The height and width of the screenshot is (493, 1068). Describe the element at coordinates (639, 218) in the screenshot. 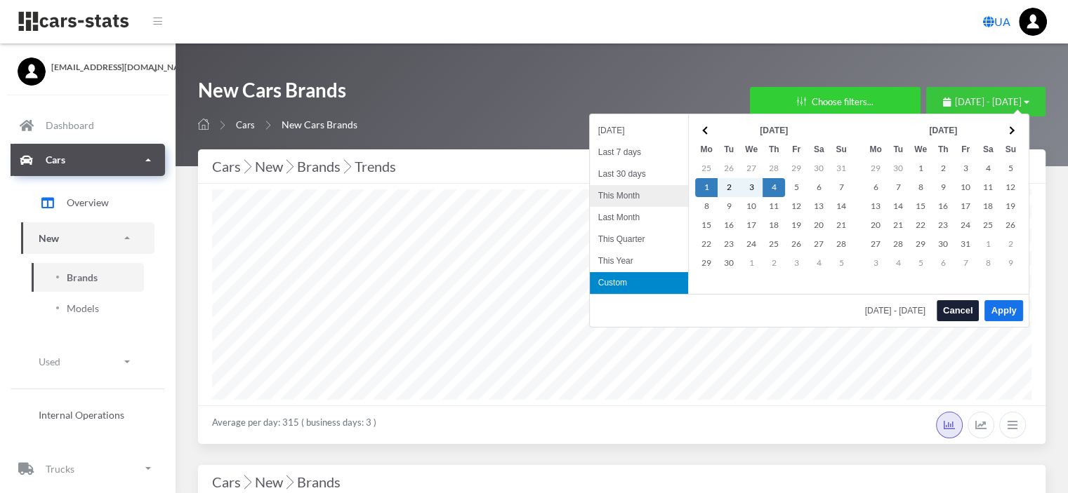

I see `li: Last Month` at that location.